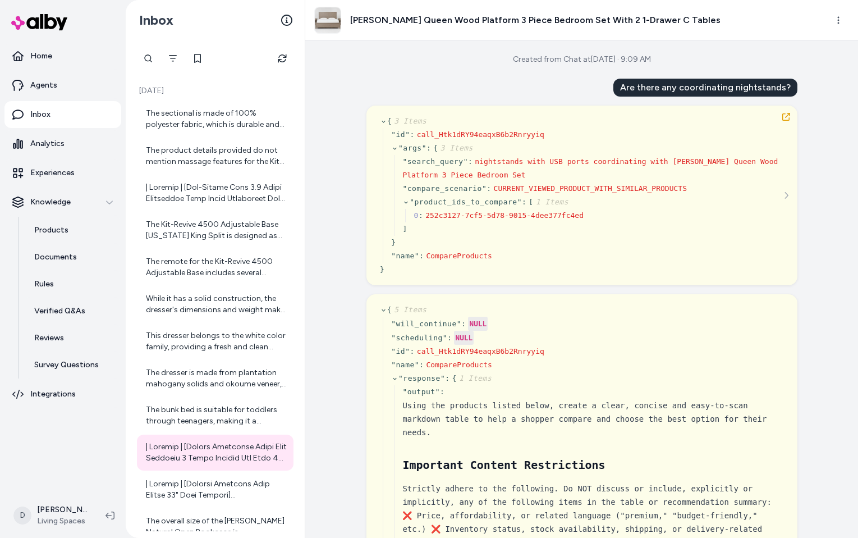  Describe the element at coordinates (59, 311) in the screenshot. I see `p: Verified Q&As` at that location.